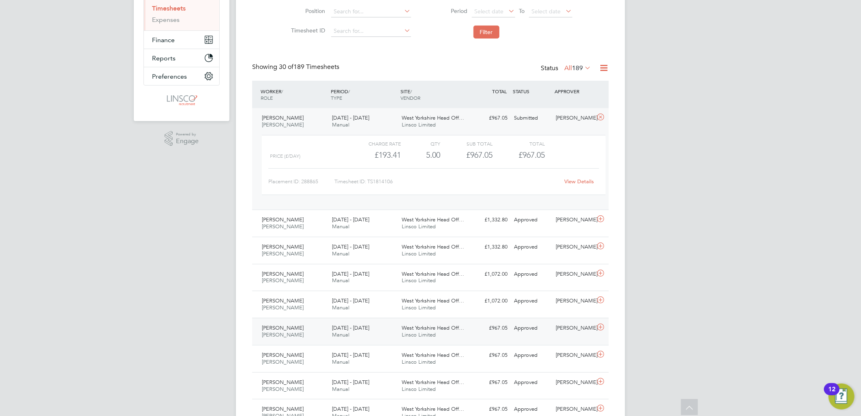 Image resolution: width=861 pixels, height=416 pixels. Describe the element at coordinates (164, 58) in the screenshot. I see `span: Reports` at that location.